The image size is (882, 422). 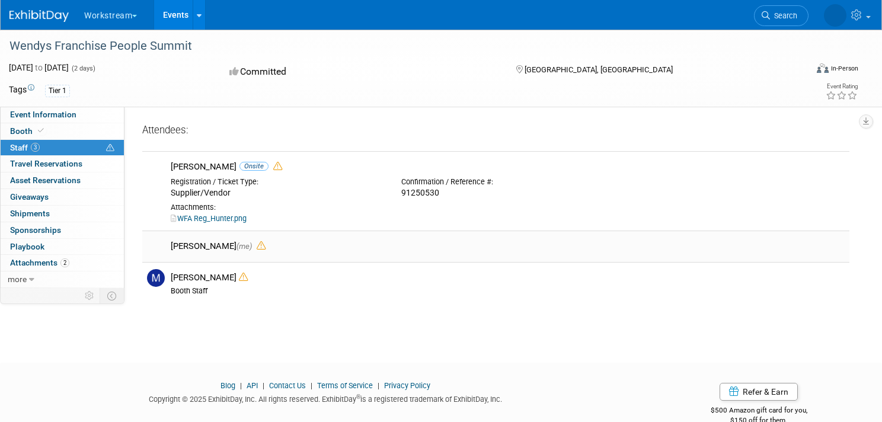 I want to click on div: Confirmation / Reference #:, so click(x=507, y=182).